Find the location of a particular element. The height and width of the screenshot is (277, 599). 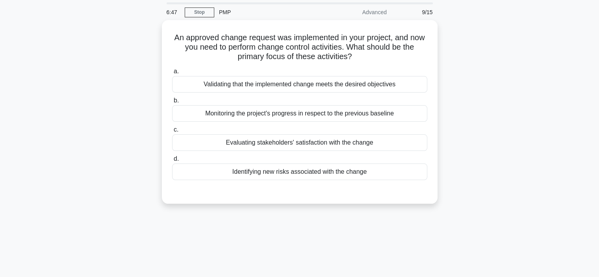

div: PMP is located at coordinates (268, 12).